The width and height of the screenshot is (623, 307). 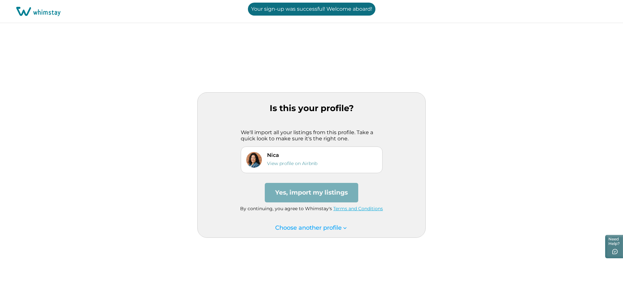 I want to click on button: Yes, import my listings, so click(x=311, y=192).